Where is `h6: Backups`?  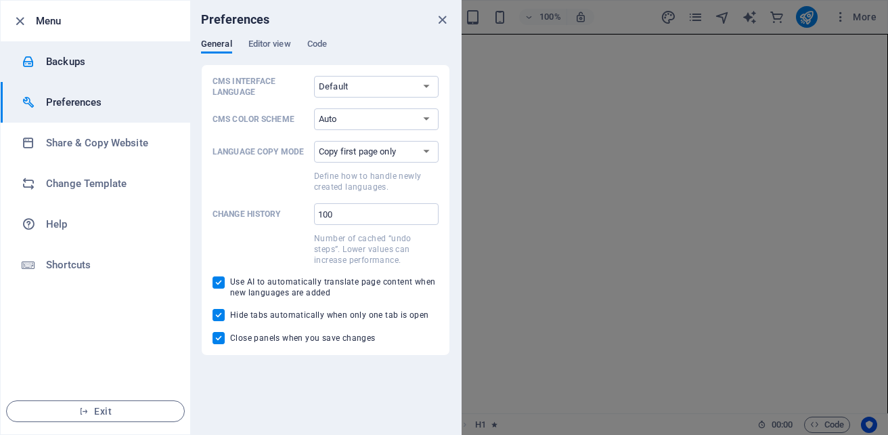 h6: Backups is located at coordinates (108, 62).